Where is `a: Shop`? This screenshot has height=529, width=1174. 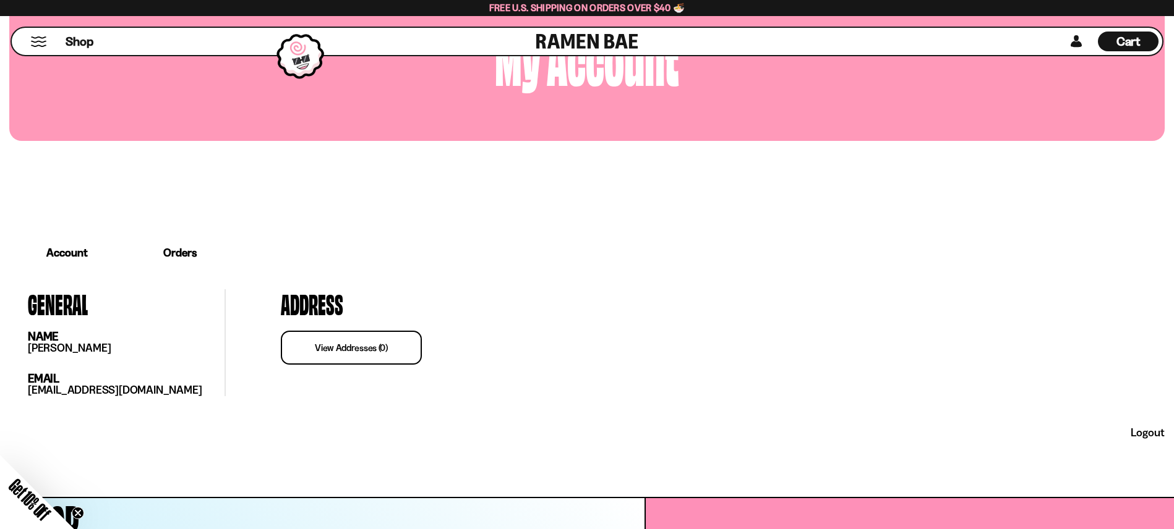 a: Shop is located at coordinates (79, 41).